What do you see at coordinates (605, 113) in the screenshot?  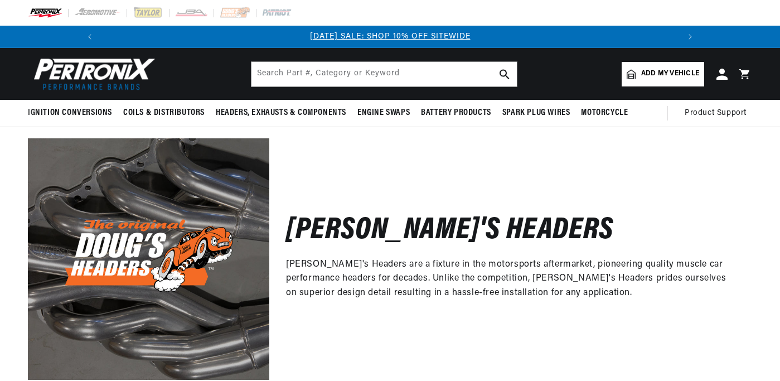 I see `summary: Motorcycle` at bounding box center [605, 113].